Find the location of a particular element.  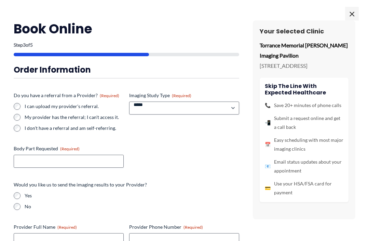

legend: Would you like us to send the imaging results to your Provider? is located at coordinates (80, 185).